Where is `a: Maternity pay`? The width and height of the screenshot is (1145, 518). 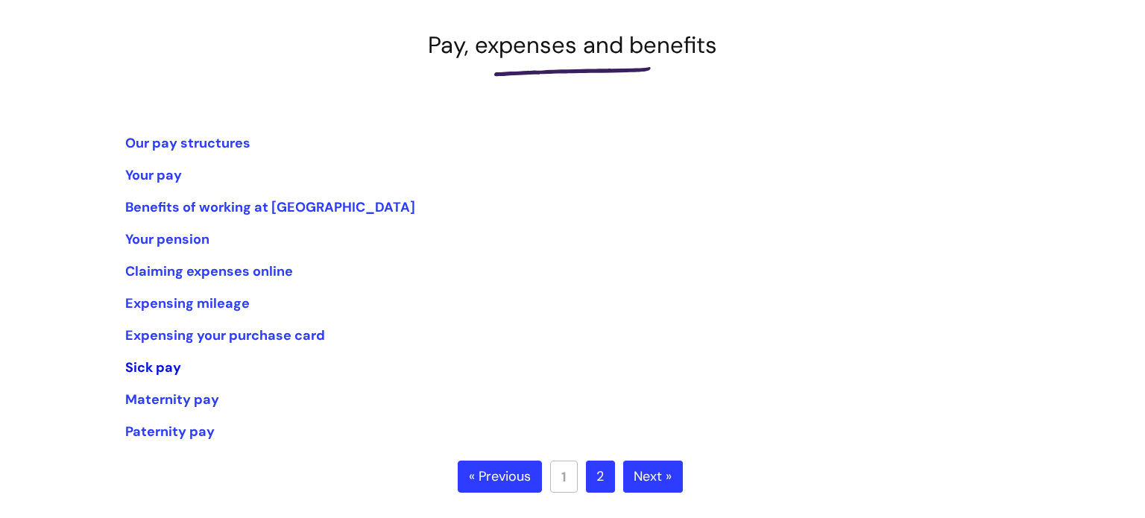 a: Maternity pay is located at coordinates (172, 400).